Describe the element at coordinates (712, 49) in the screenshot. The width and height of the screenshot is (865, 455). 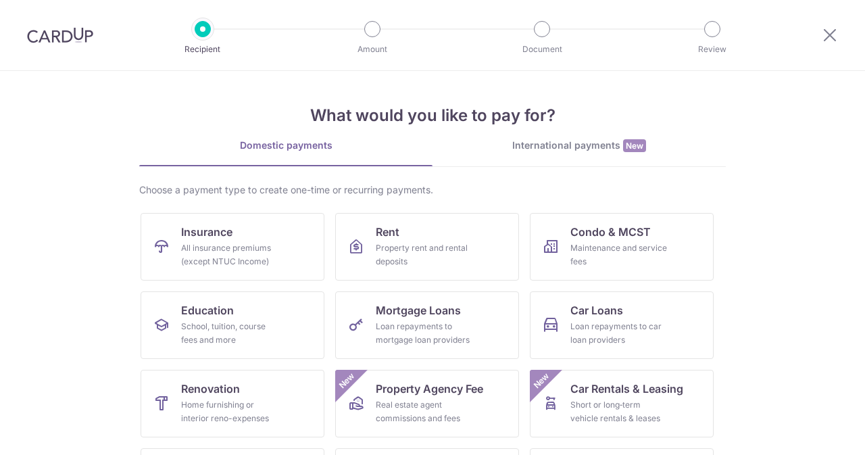
I see `p: Review` at that location.